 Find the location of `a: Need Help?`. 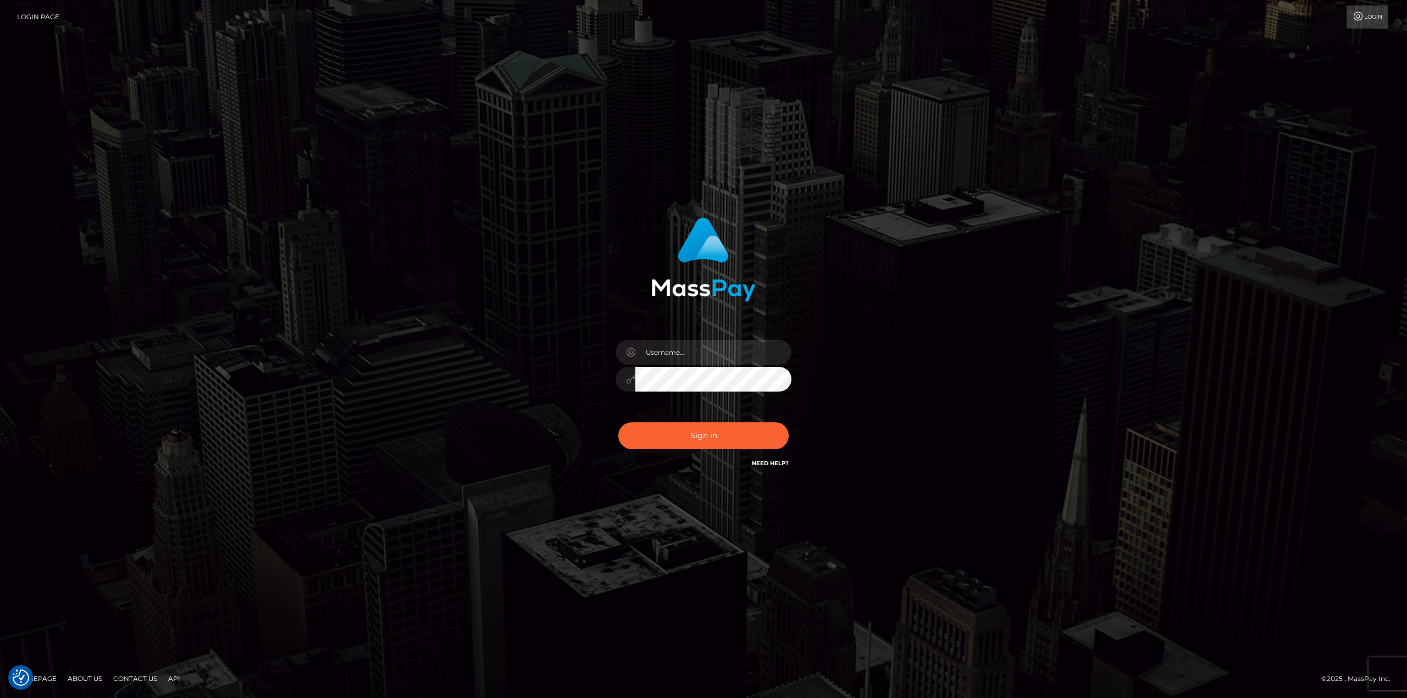

a: Need Help? is located at coordinates (770, 463).